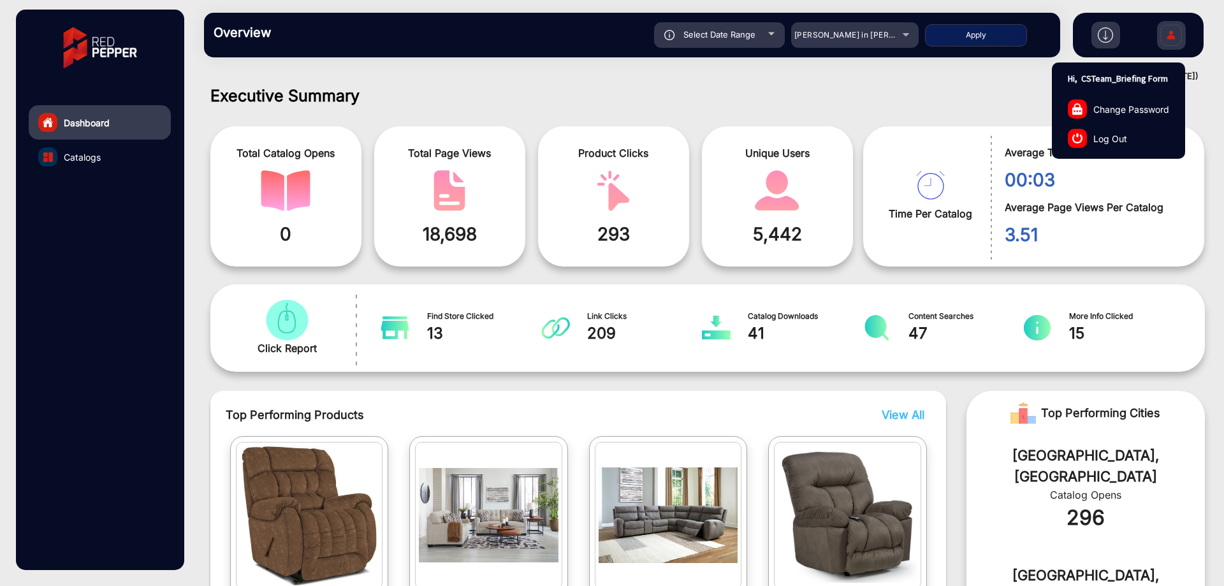 This screenshot has width=1224, height=586. Describe the element at coordinates (976, 35) in the screenshot. I see `button: Apply` at that location.